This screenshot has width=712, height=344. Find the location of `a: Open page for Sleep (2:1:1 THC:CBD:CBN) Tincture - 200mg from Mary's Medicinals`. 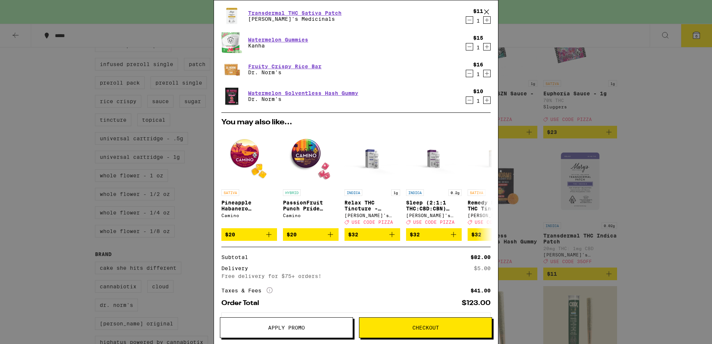

a: Open page for Sleep (2:1:1 THC:CBD:CBN) Tincture - 200mg from Mary's Medicinals is located at coordinates (434, 179).